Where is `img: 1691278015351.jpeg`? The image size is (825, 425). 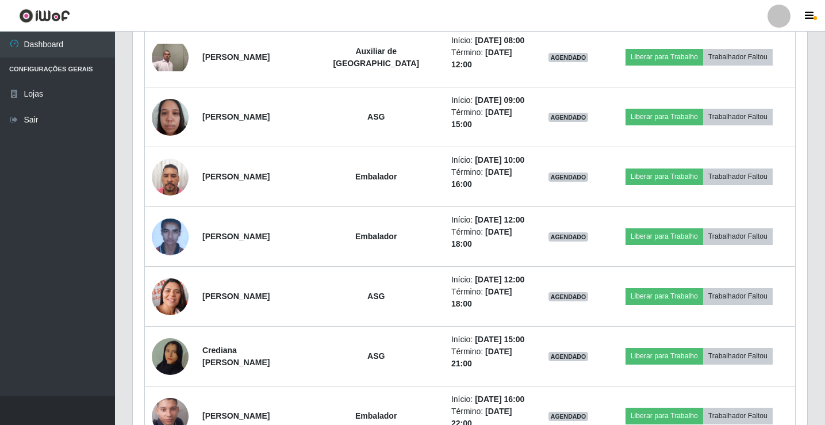 img: 1691278015351.jpeg is located at coordinates (170, 296).